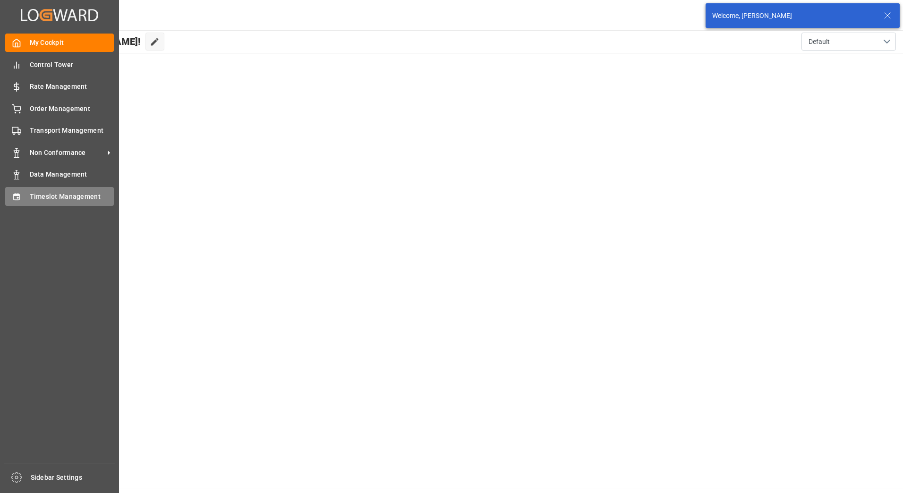  I want to click on span: Control Tower, so click(72, 65).